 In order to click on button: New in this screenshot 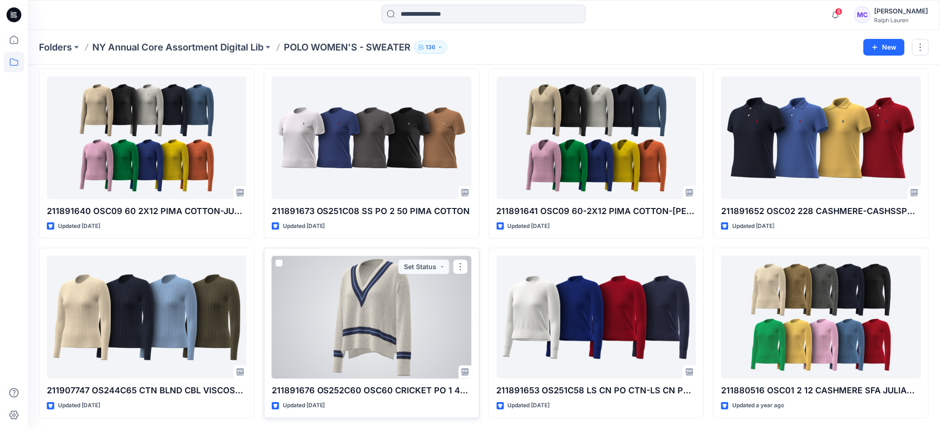, I will do `click(884, 47)`.